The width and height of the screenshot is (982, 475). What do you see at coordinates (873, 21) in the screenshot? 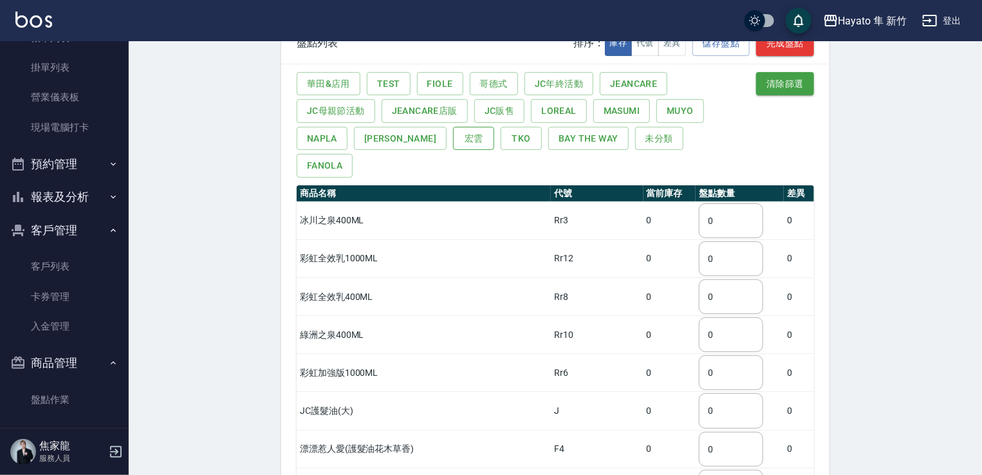
I see `div: Hayato 隼 新竹` at bounding box center [873, 21].